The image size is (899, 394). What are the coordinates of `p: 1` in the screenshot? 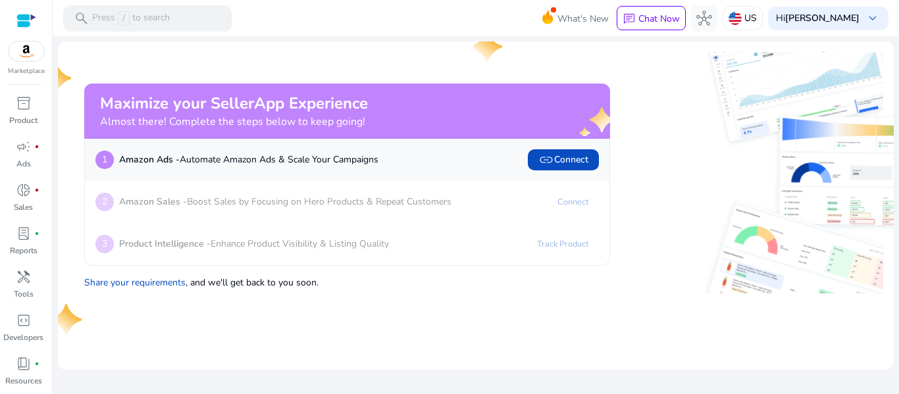 It's located at (105, 160).